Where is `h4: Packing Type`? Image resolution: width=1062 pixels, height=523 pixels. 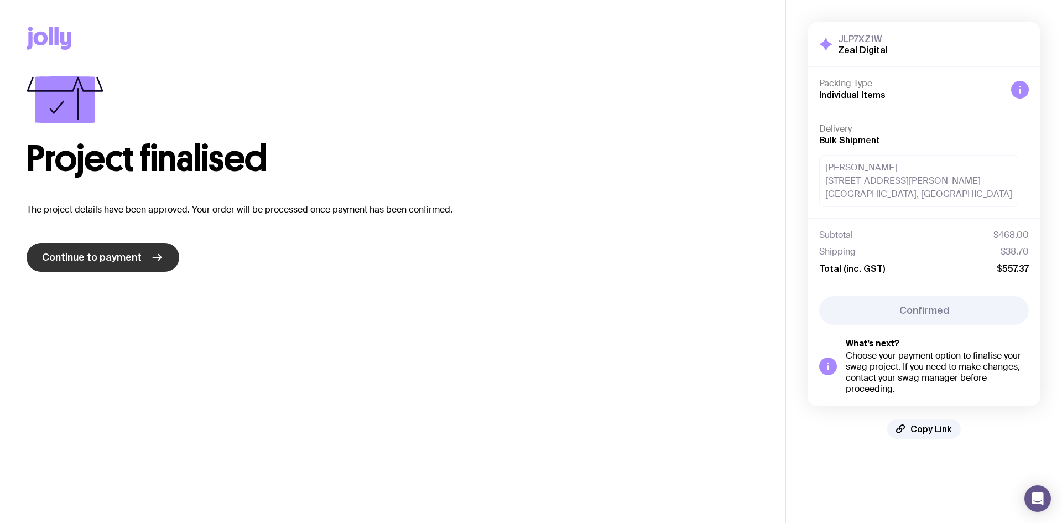
h4: Packing Type is located at coordinates (911, 84).